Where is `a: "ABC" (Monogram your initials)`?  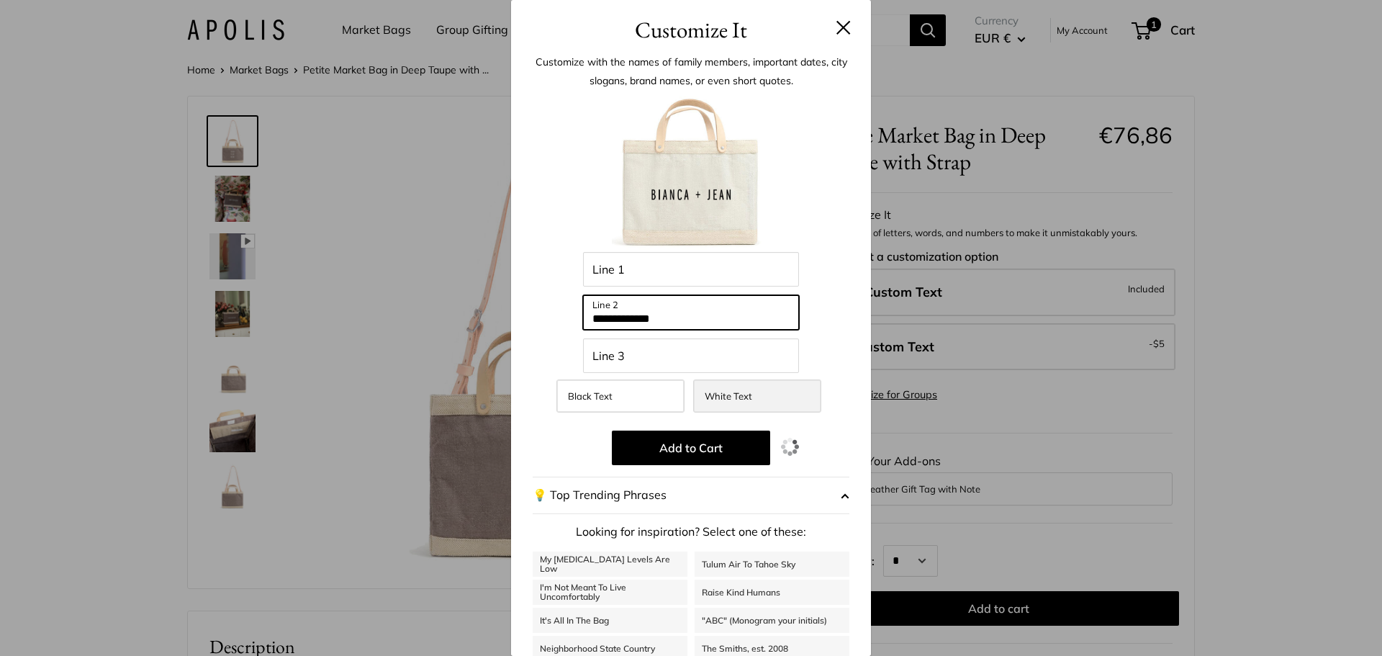
a: "ABC" (Monogram your initials) is located at coordinates (772, 620).